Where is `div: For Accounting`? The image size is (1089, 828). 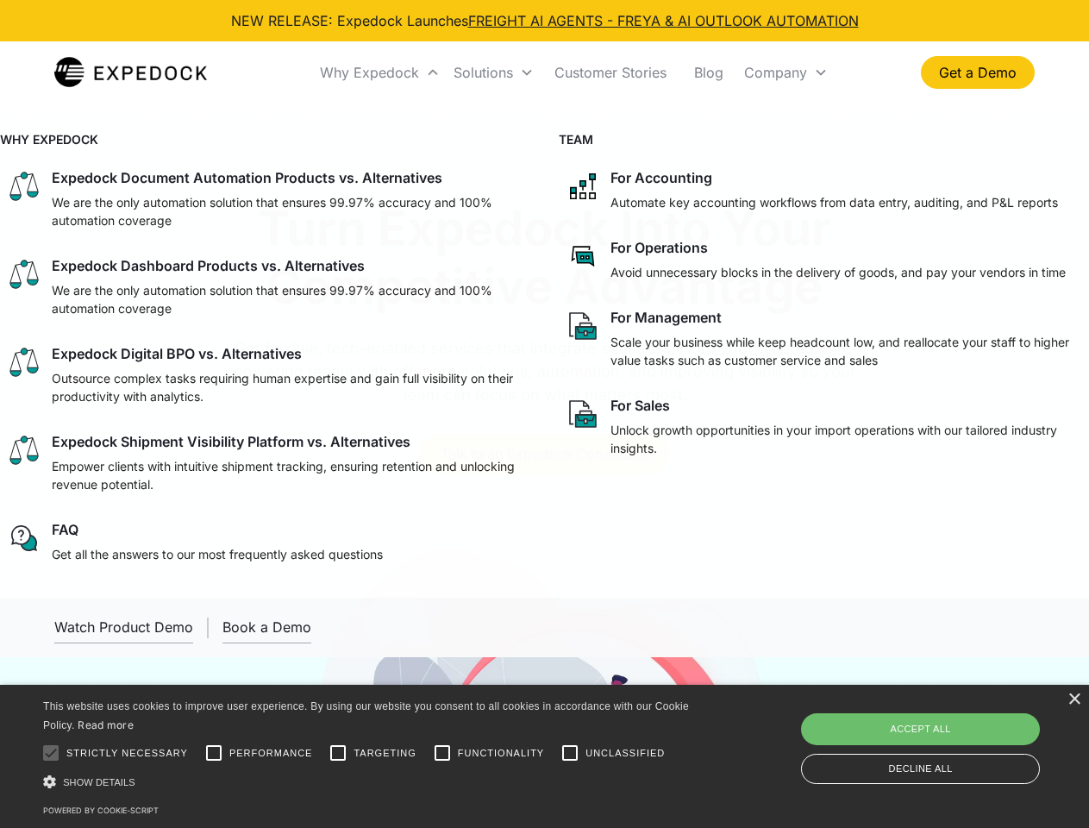
div: For Accounting is located at coordinates (662, 178).